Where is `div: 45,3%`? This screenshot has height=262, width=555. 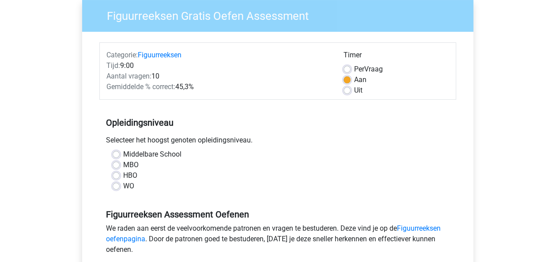 div: 45,3% is located at coordinates (218, 87).